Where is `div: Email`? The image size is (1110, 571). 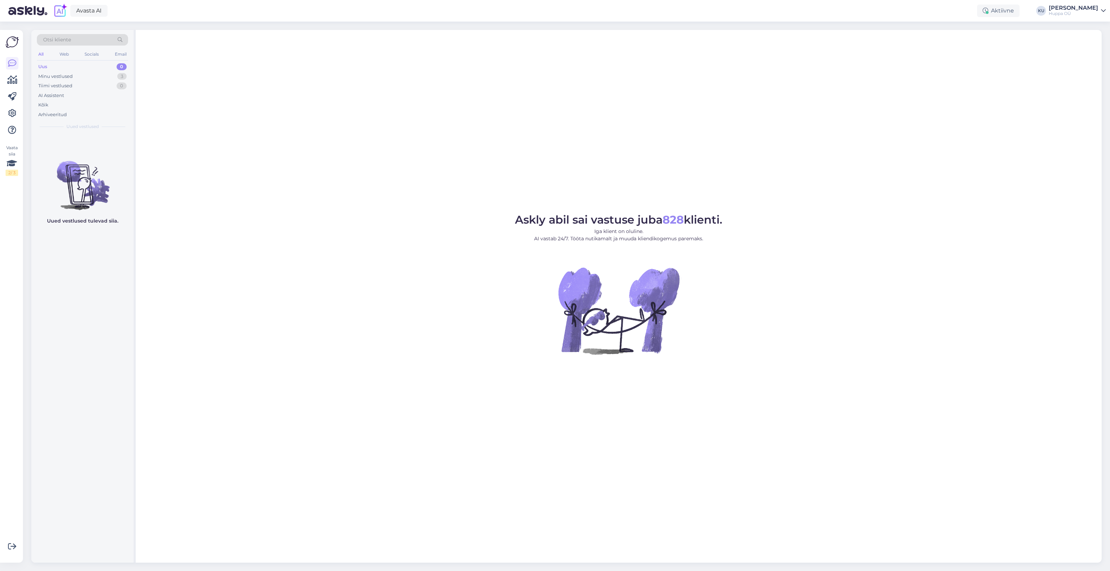 div: Email is located at coordinates (121, 54).